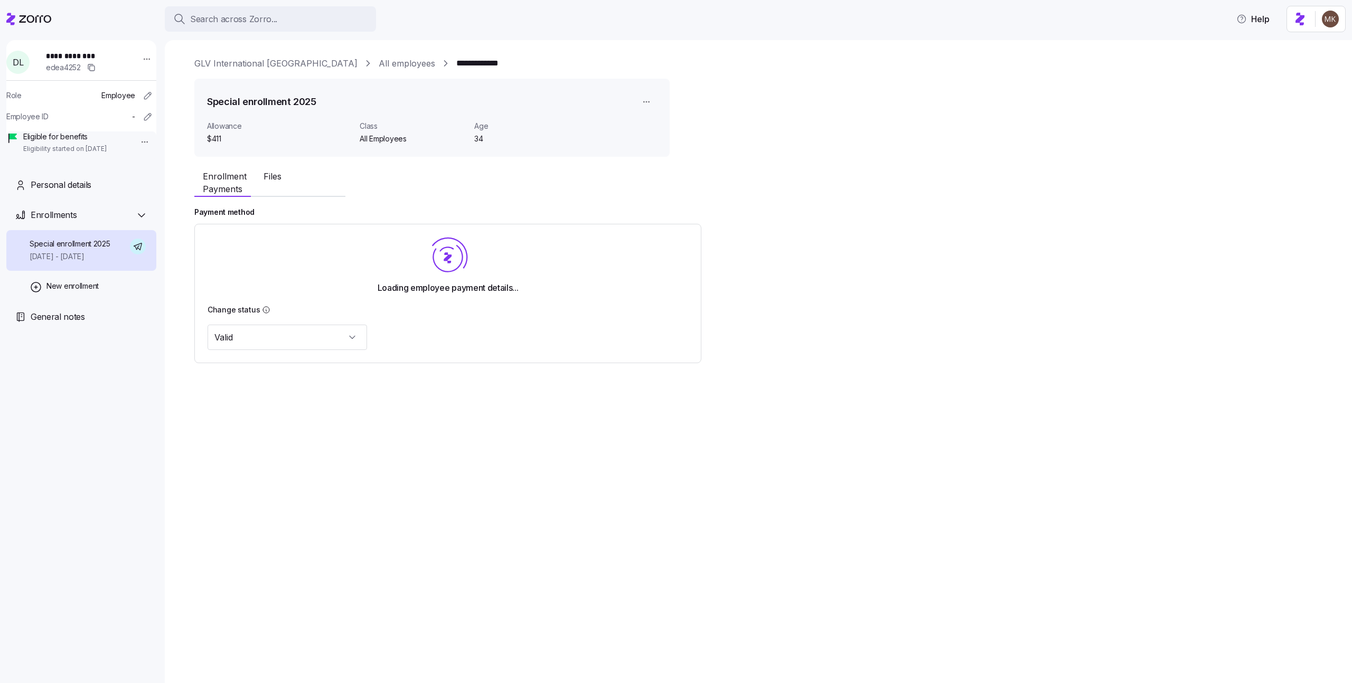 Image resolution: width=1352 pixels, height=683 pixels. What do you see at coordinates (27, 117) in the screenshot?
I see `span: Employee ID` at bounding box center [27, 117].